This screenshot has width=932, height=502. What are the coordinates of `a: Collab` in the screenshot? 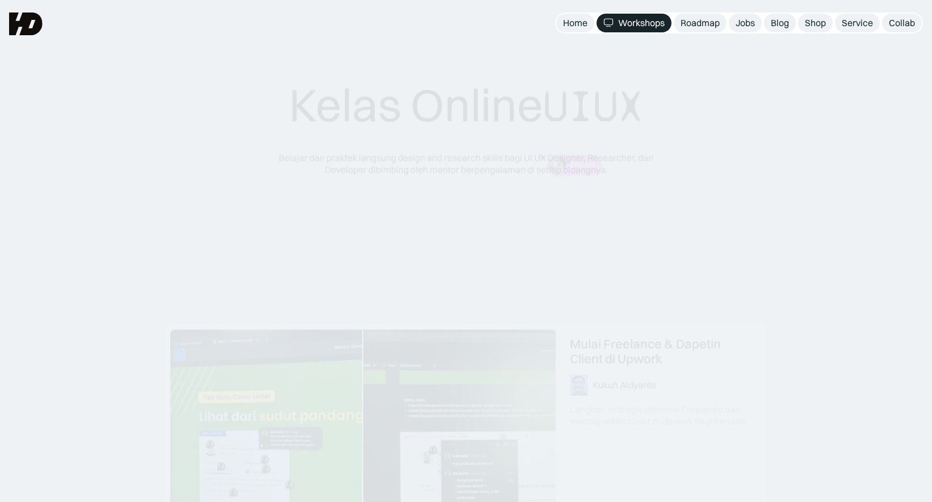 It's located at (902, 23).